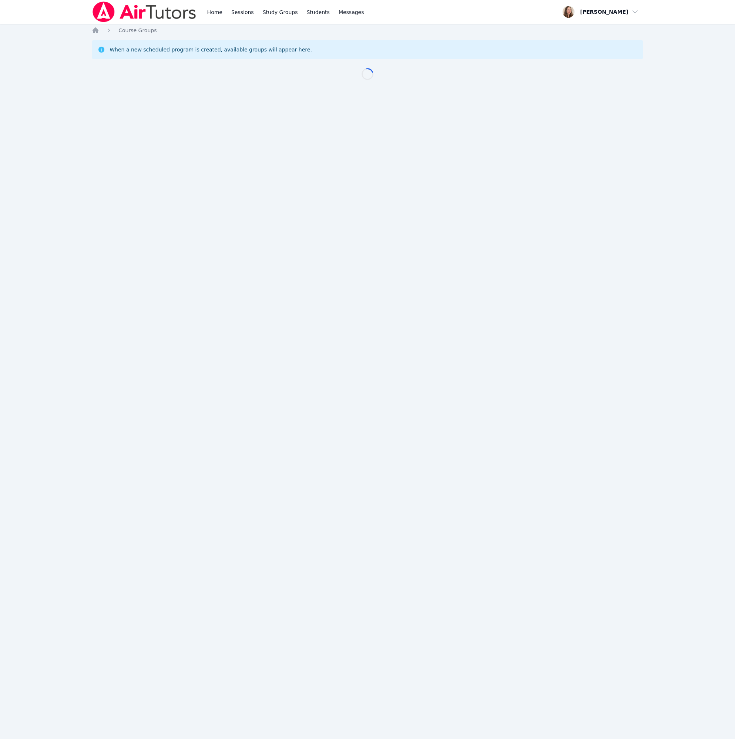 The image size is (735, 739). I want to click on nav: Breadcrumb, so click(368, 30).